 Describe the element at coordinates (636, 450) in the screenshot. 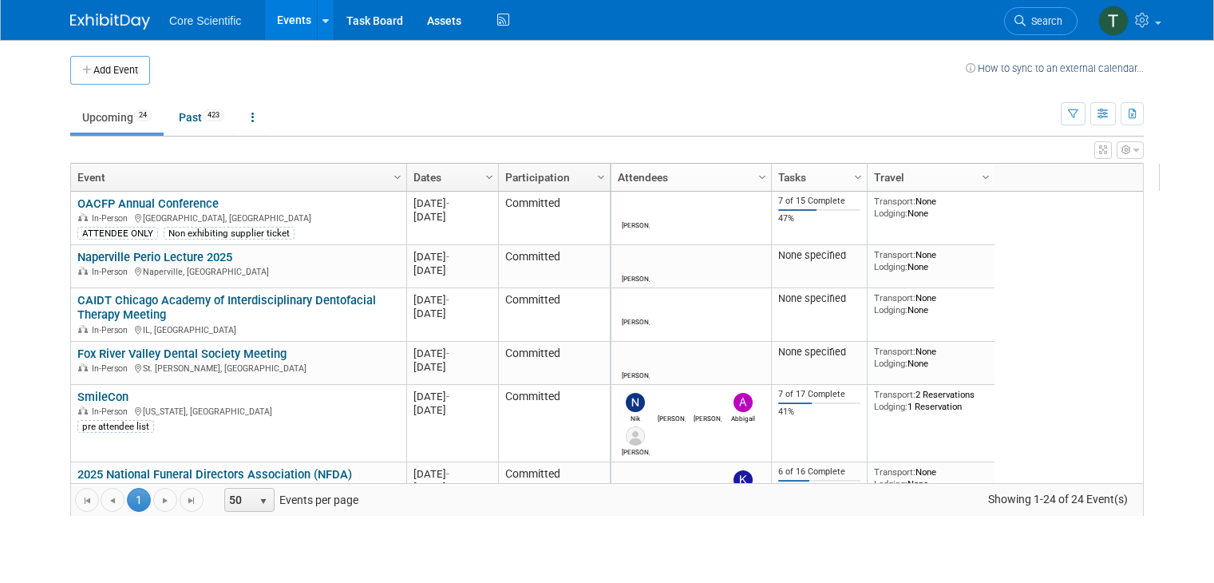

I see `div: Alex Belshe` at that location.